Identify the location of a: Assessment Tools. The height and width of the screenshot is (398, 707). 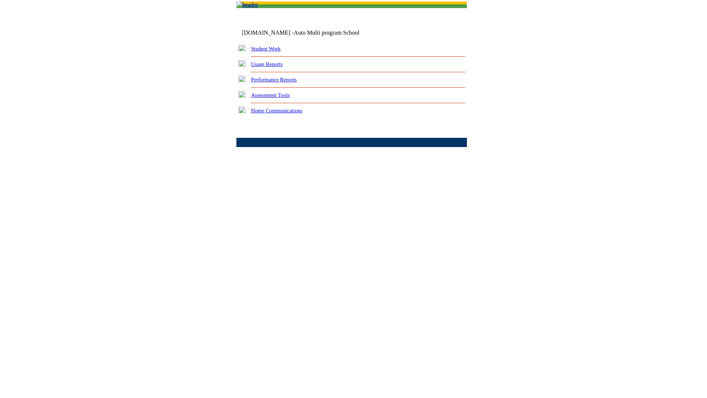
(270, 95).